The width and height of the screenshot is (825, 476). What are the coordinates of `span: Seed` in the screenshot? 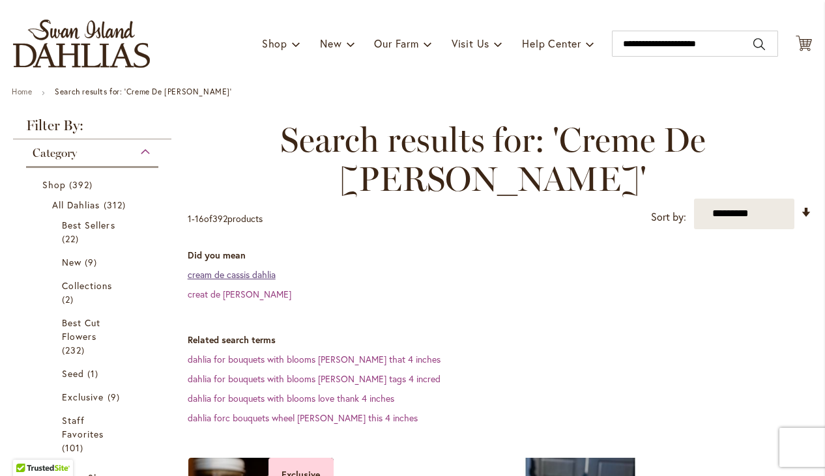 It's located at (73, 373).